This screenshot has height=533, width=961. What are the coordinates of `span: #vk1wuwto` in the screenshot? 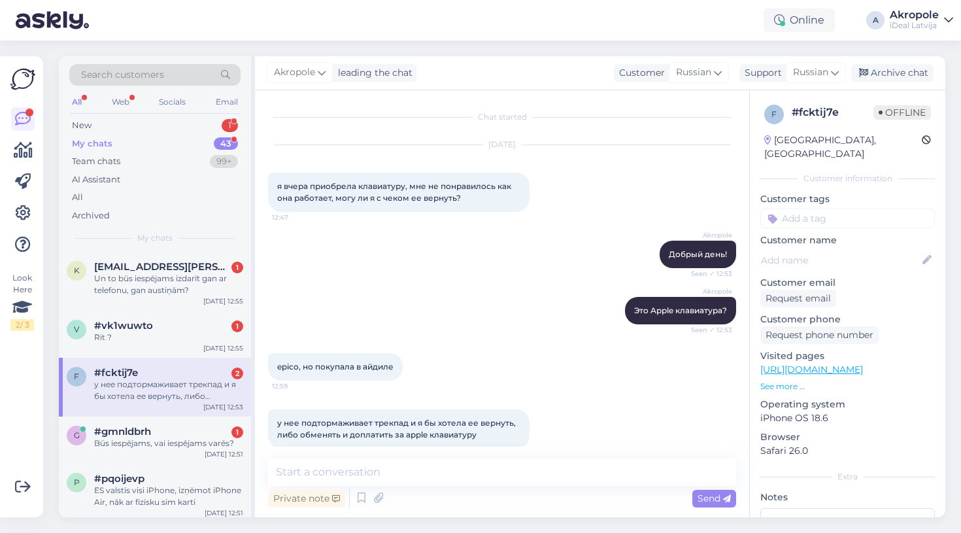 It's located at (124, 325).